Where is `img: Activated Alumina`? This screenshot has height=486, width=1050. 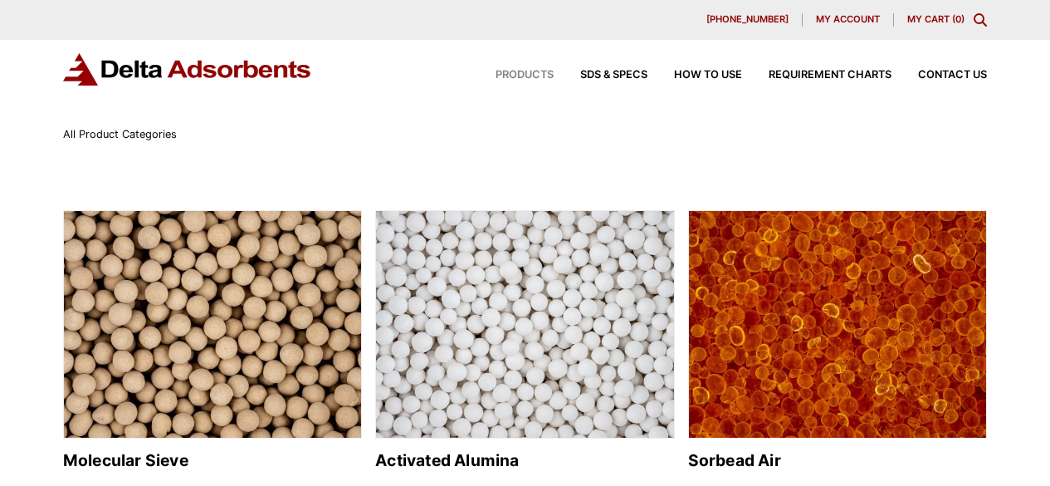
img: Activated Alumina is located at coordinates (525, 325).